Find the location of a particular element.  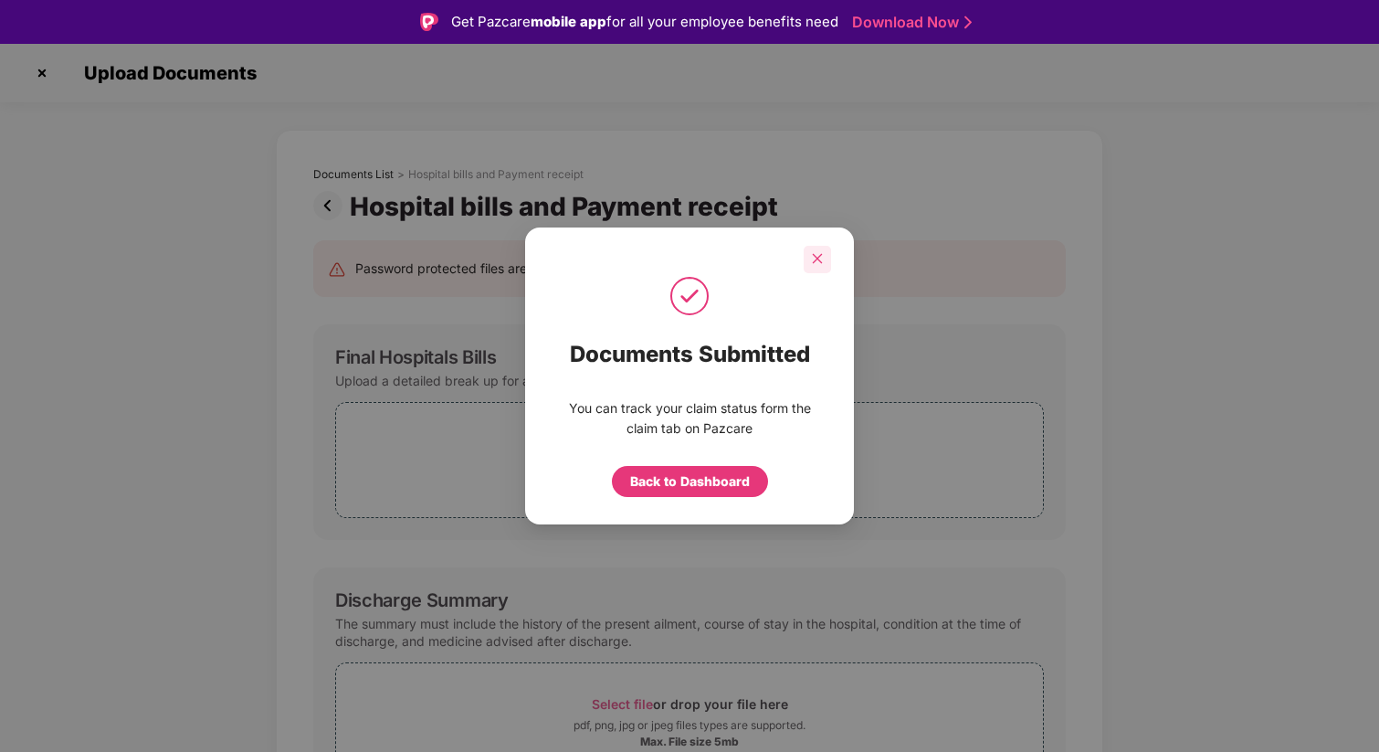

div: Back to Dashboard is located at coordinates (690, 481).